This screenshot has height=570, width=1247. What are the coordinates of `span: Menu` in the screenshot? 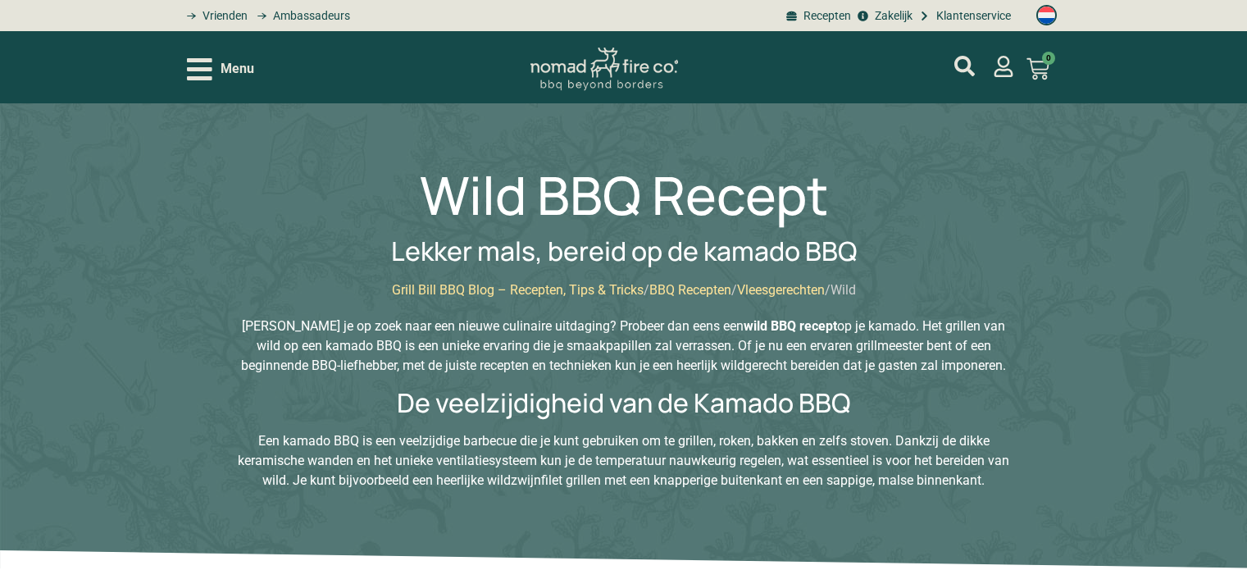 It's located at (237, 69).